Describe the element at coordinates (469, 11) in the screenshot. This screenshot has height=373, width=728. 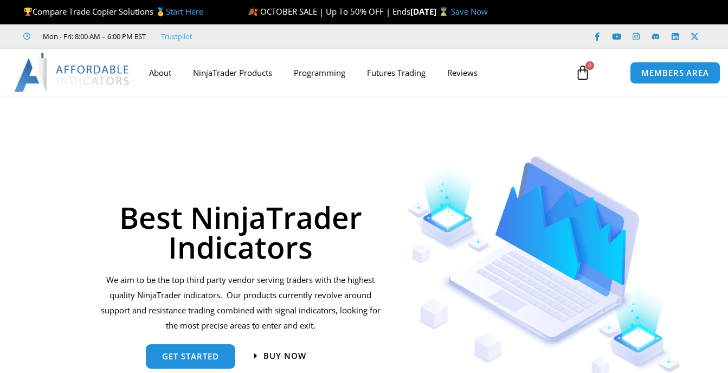
I see `a: Save Now` at that location.